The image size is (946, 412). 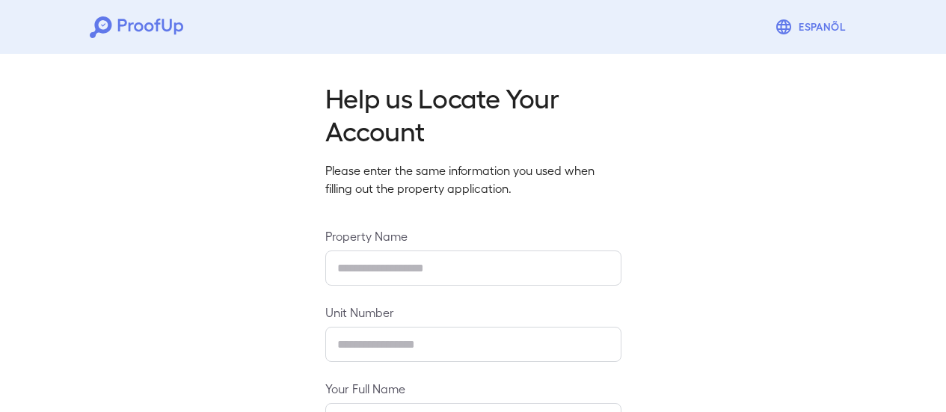 What do you see at coordinates (473, 236) in the screenshot?
I see `label: Property Name` at bounding box center [473, 236].